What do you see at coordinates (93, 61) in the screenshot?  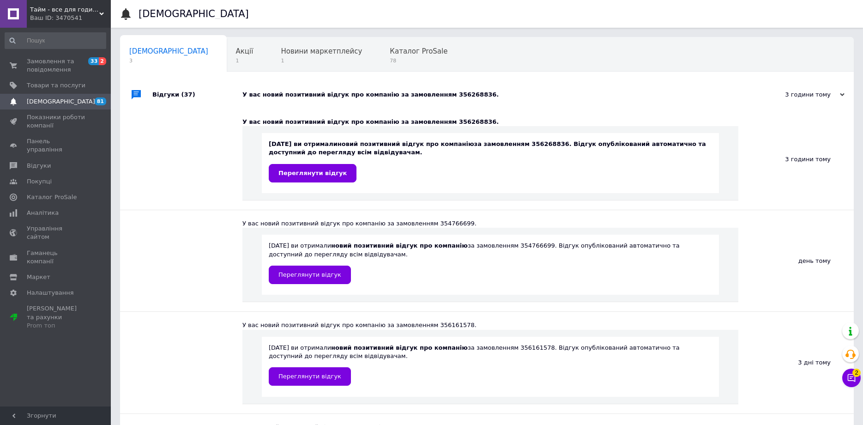 I see `span: 33` at bounding box center [93, 61].